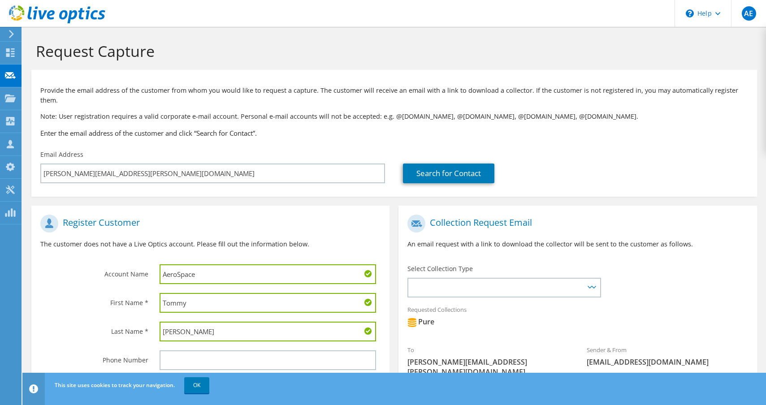  Describe the element at coordinates (577, 244) in the screenshot. I see `p: An email request with a link to download the collector will be sent to the customer as follows.` at that location.